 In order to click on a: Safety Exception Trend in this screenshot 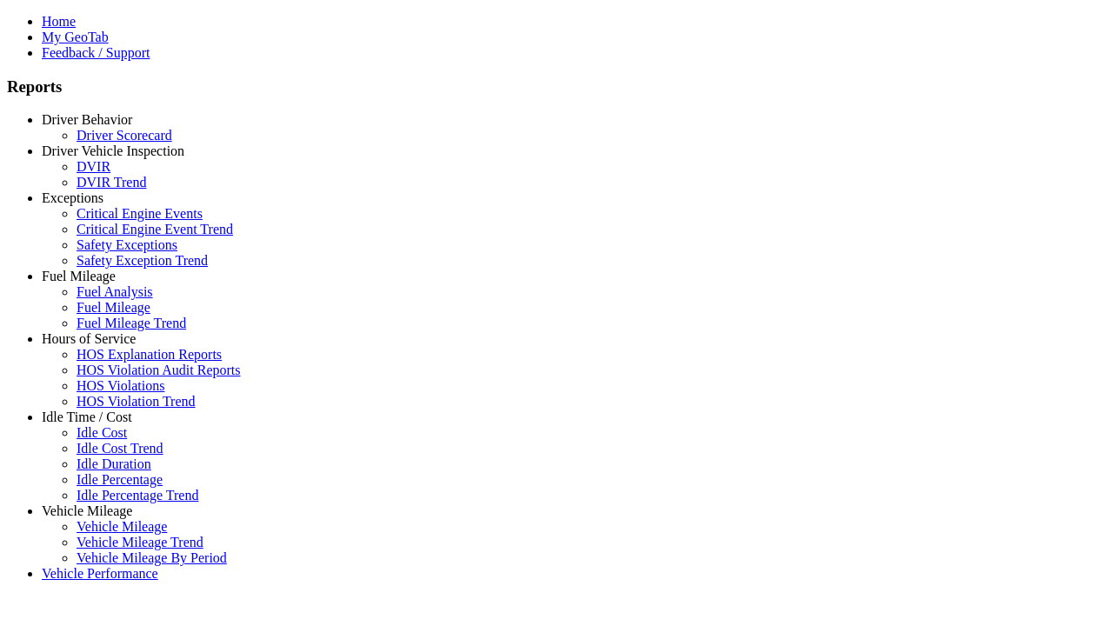, I will do `click(142, 260)`.